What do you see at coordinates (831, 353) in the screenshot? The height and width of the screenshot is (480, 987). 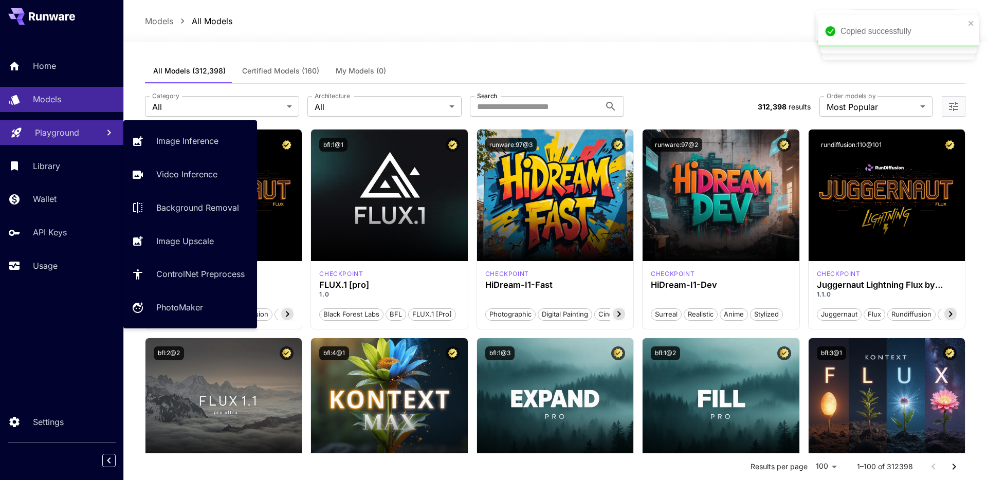 I see `button: bfl:3@1` at bounding box center [831, 353].